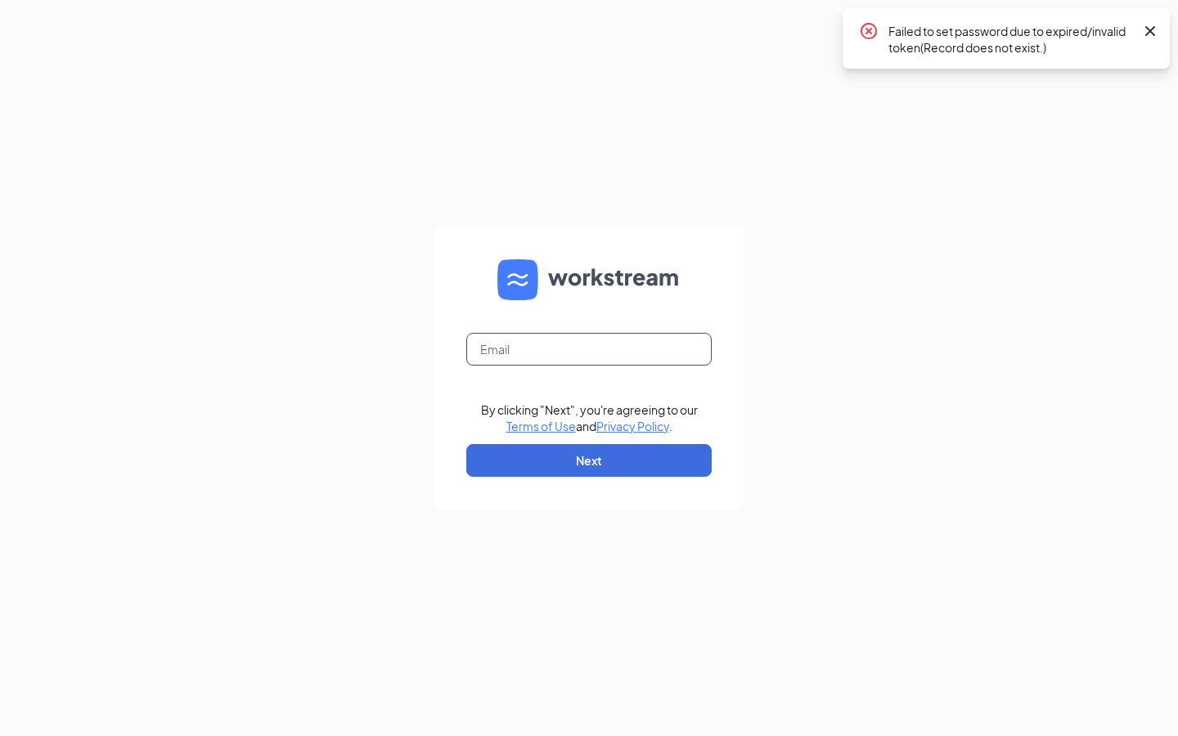  Describe the element at coordinates (1150, 31) in the screenshot. I see `svg: Cross` at that location.